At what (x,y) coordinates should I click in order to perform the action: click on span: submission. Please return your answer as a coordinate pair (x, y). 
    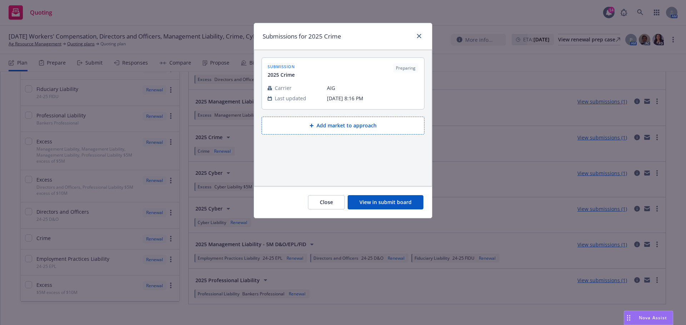
    Looking at the image, I should click on (281, 66).